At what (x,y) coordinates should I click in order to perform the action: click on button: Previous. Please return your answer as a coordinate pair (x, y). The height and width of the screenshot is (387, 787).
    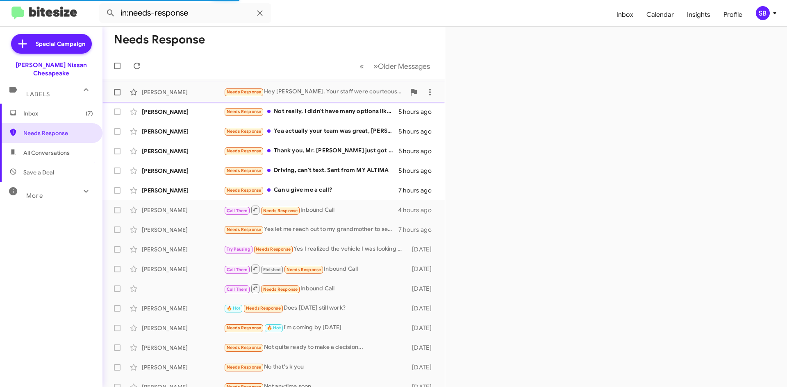
    Looking at the image, I should click on (362, 66).